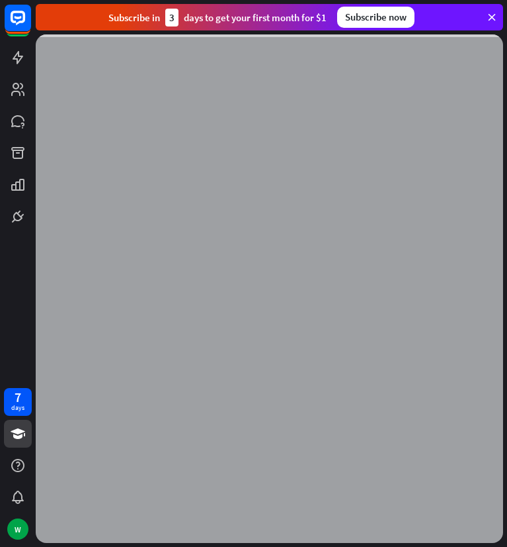 The image size is (507, 547). What do you see at coordinates (218, 17) in the screenshot?
I see `div: Subscribe in days to get your first month for $1` at bounding box center [218, 17].